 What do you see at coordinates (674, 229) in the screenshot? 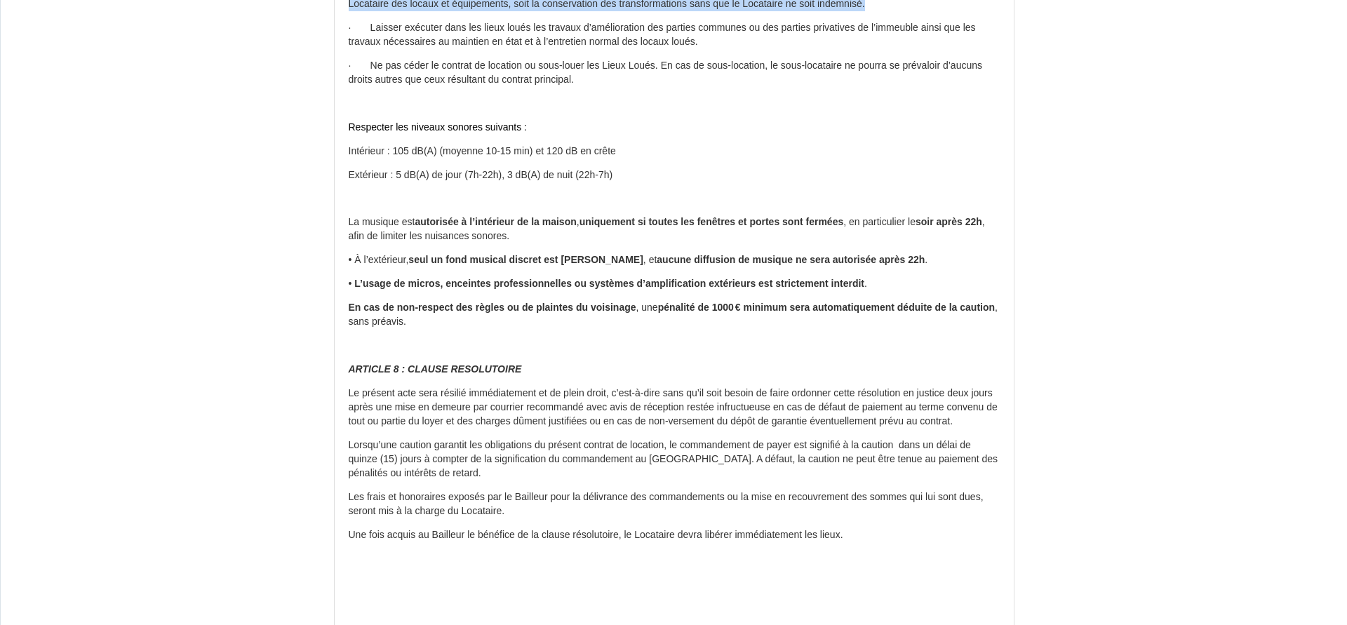
I see `p: La musique est , , en particulier le , afin de limiter les nuisances sonores.` at bounding box center [674, 229].